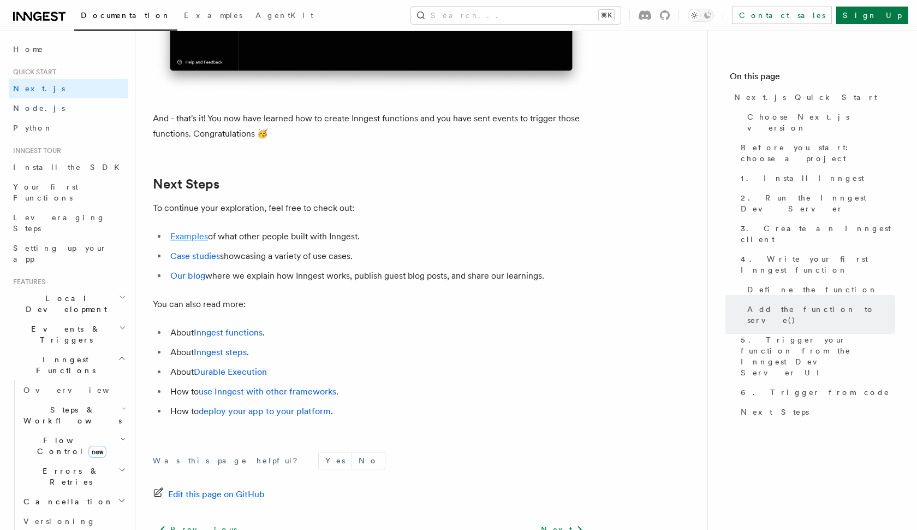  What do you see at coordinates (126, 17) in the screenshot?
I see `a: Documentation` at bounding box center [126, 17].